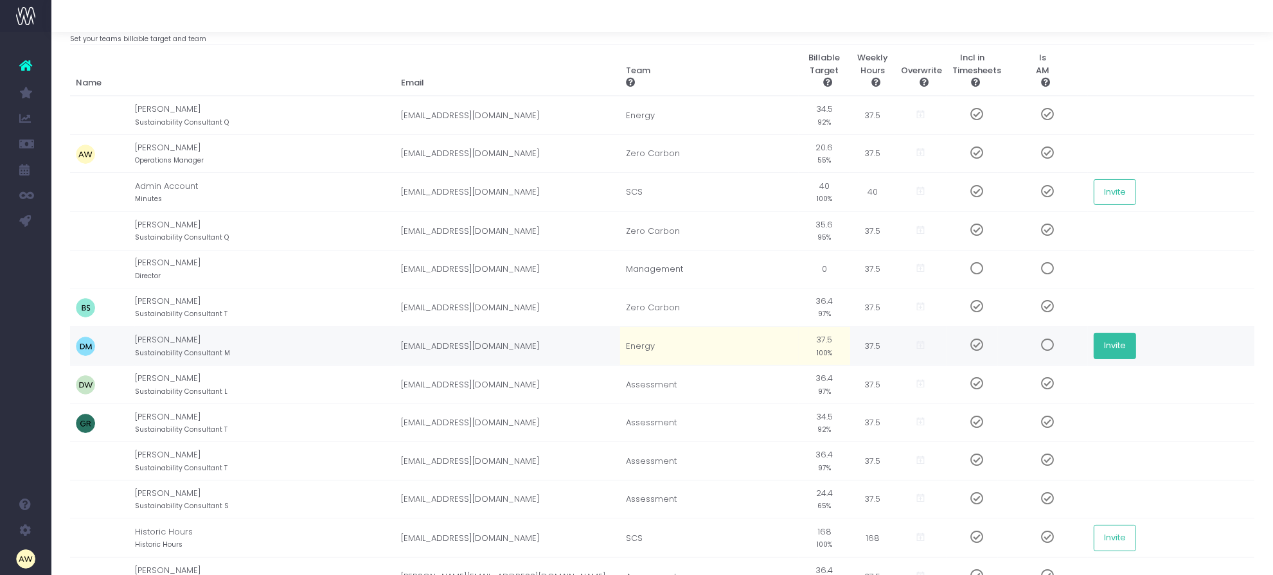 Image resolution: width=1273 pixels, height=575 pixels. What do you see at coordinates (148, 198) in the screenshot?
I see `small: Minutes` at bounding box center [148, 198].